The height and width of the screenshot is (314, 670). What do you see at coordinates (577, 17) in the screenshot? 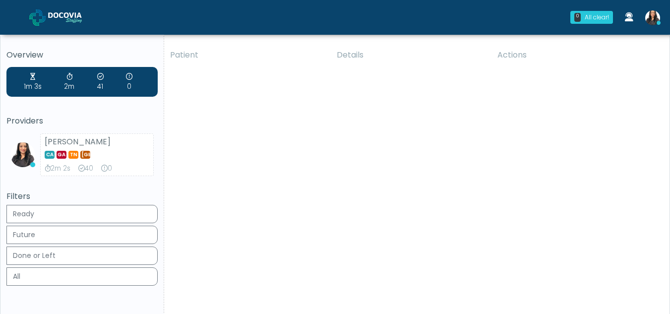
I see `div: 0` at bounding box center [577, 17].